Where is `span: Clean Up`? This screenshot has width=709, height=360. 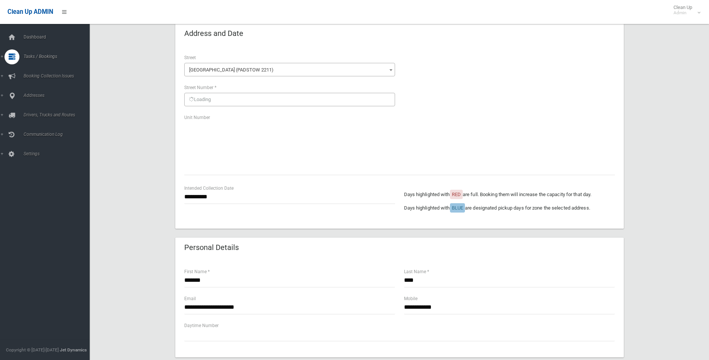 span: Clean Up is located at coordinates (685, 10).